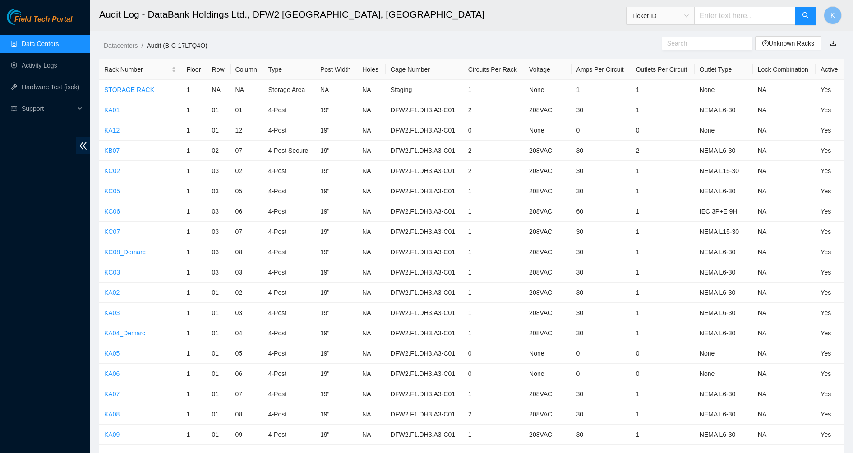 The height and width of the screenshot is (453, 853). What do you see at coordinates (745, 16) in the screenshot?
I see `input: Enter text here...` at bounding box center [745, 16].